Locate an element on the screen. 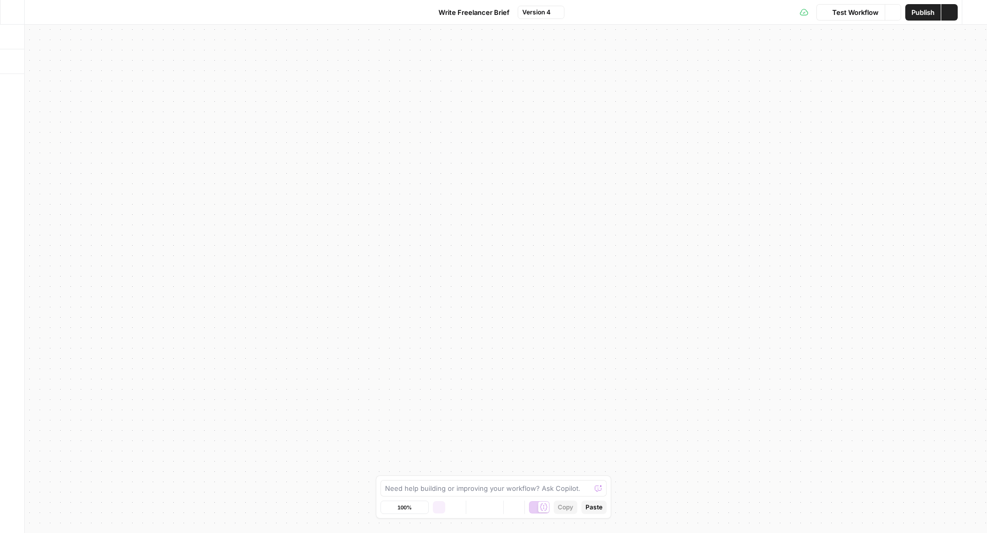 The image size is (987, 533). button: Publish is located at coordinates (923, 12).